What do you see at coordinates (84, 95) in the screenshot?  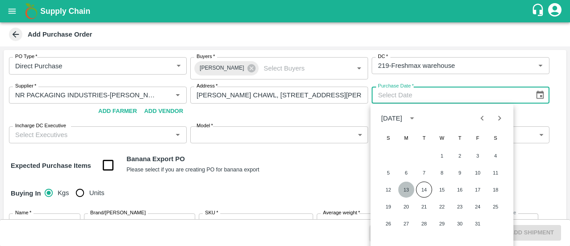 I see `input: Select Supplier` at bounding box center [84, 95].